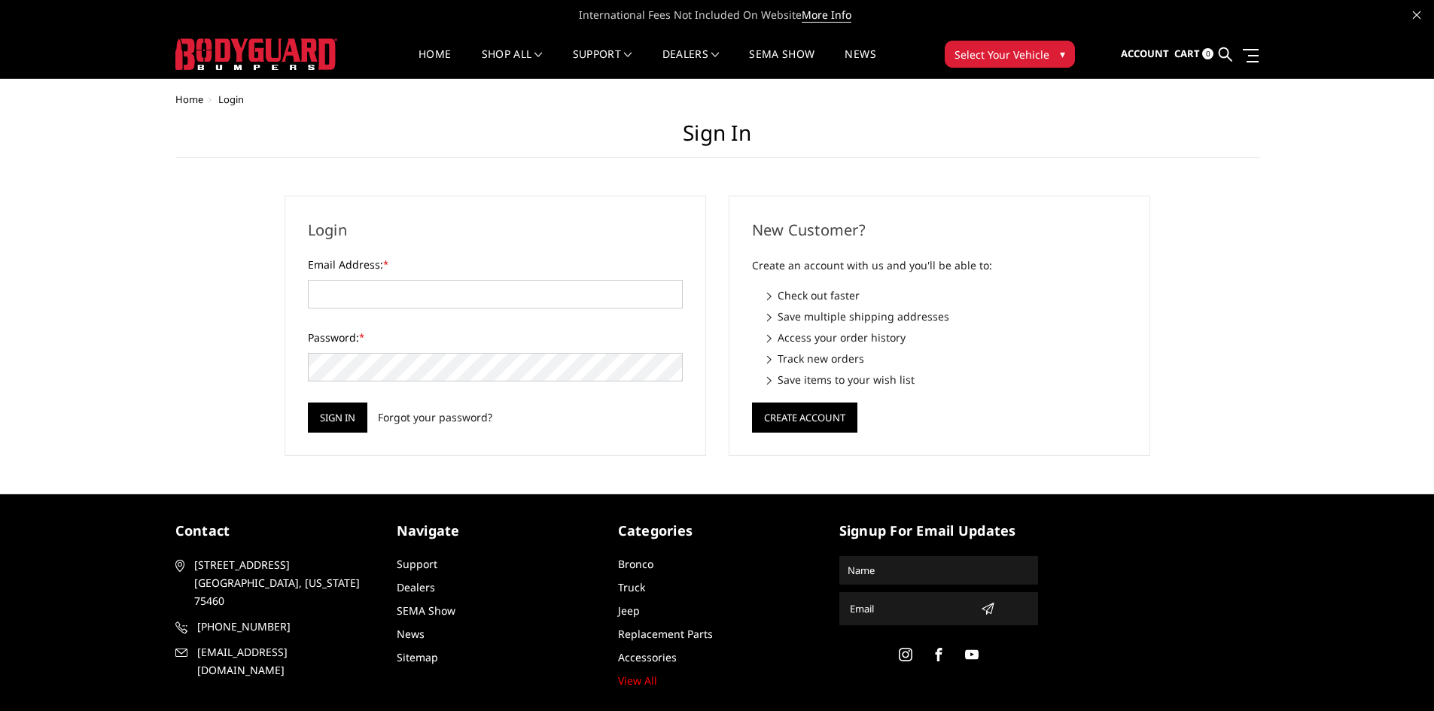 The height and width of the screenshot is (711, 1434). I want to click on span: 0, so click(1208, 53).